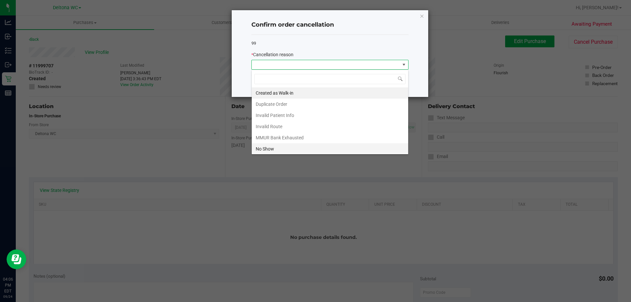 The width and height of the screenshot is (631, 302). I want to click on li: Invalid Route, so click(330, 126).